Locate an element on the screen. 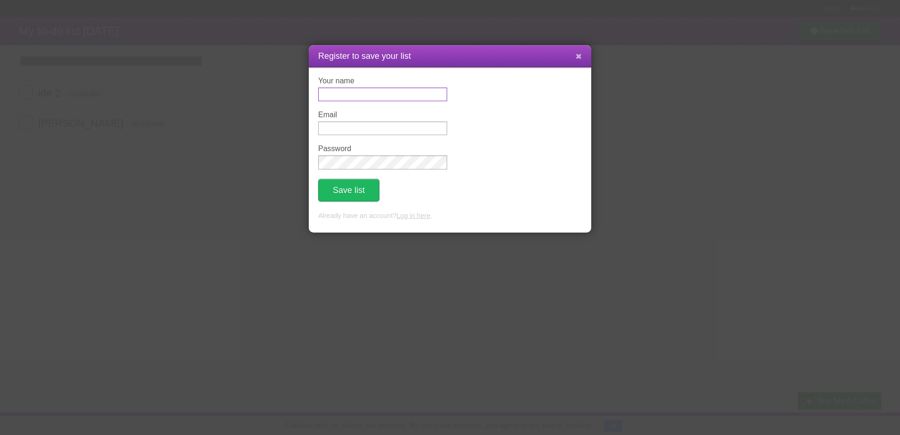 Image resolution: width=900 pixels, height=435 pixels. a: Log in here is located at coordinates (413, 216).